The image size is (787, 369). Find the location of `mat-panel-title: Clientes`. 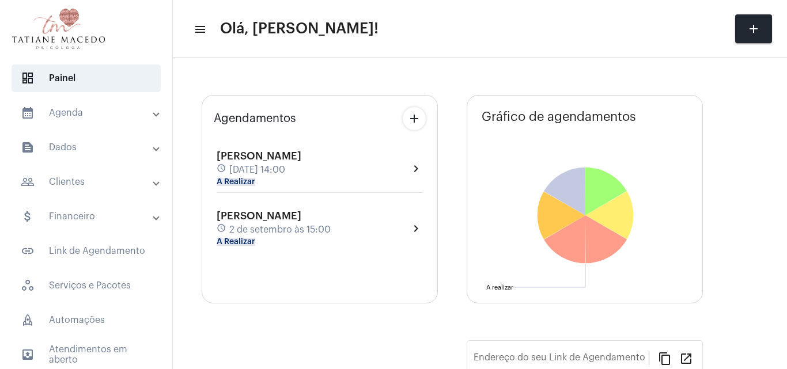

mat-panel-title: Clientes is located at coordinates (87, 182).